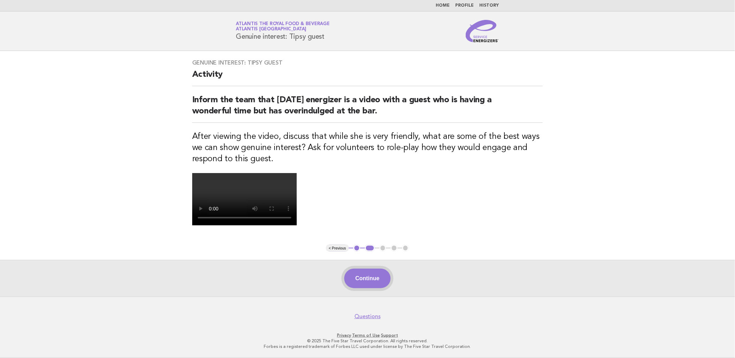 The height and width of the screenshot is (358, 735). Describe the element at coordinates (370, 248) in the screenshot. I see `button: 2` at that location.